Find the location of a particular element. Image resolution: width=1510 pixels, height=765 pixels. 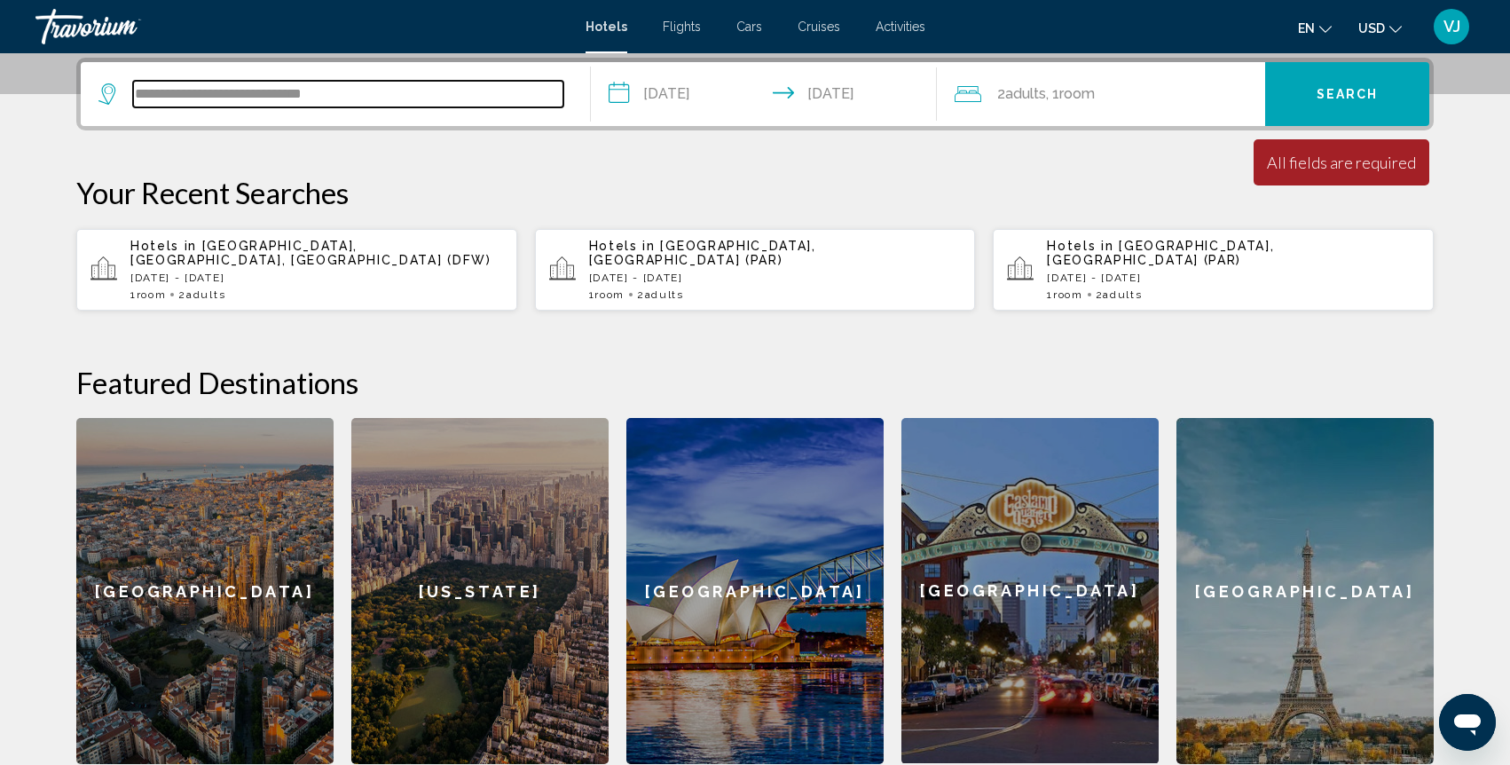

button: User Menu is located at coordinates (1451, 27).